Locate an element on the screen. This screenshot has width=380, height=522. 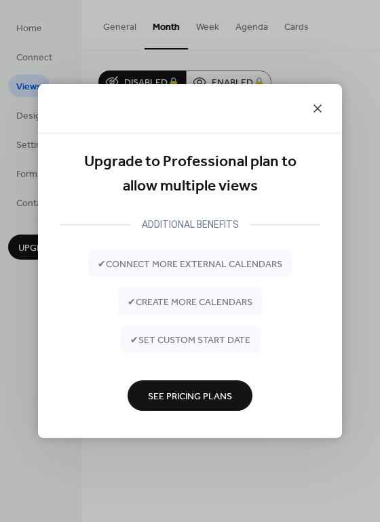
span: ✔ connect more external calendars is located at coordinates (190, 264).